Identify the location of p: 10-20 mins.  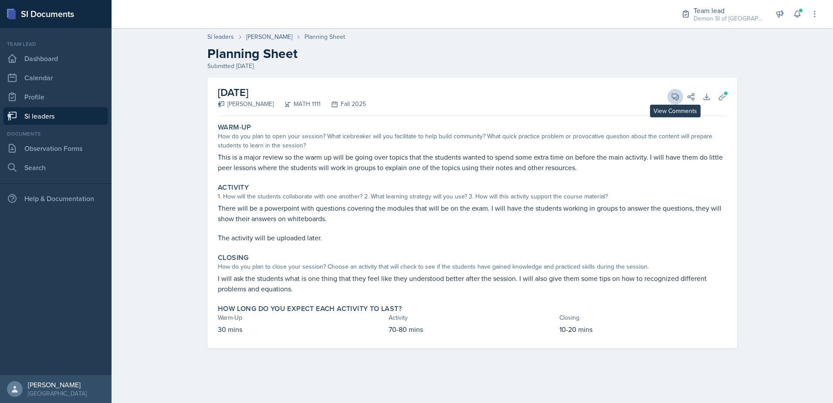
(643, 329).